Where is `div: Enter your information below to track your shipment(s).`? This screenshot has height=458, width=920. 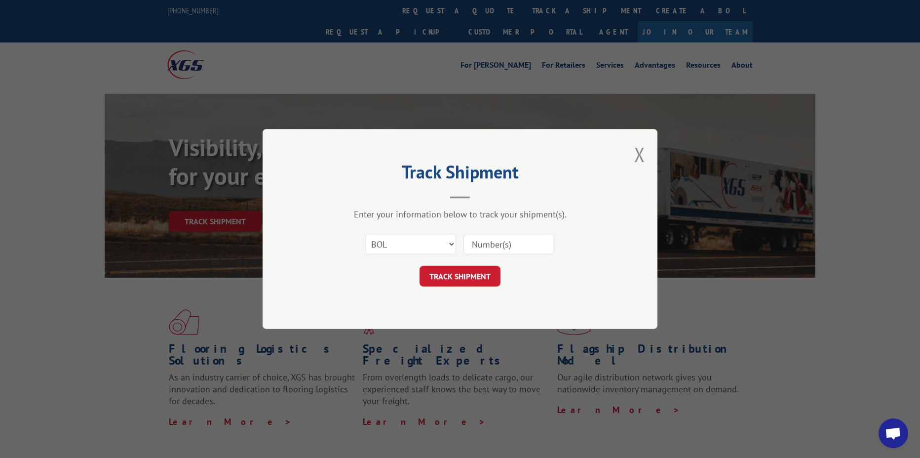 div: Enter your information below to track your shipment(s). is located at coordinates (460, 214).